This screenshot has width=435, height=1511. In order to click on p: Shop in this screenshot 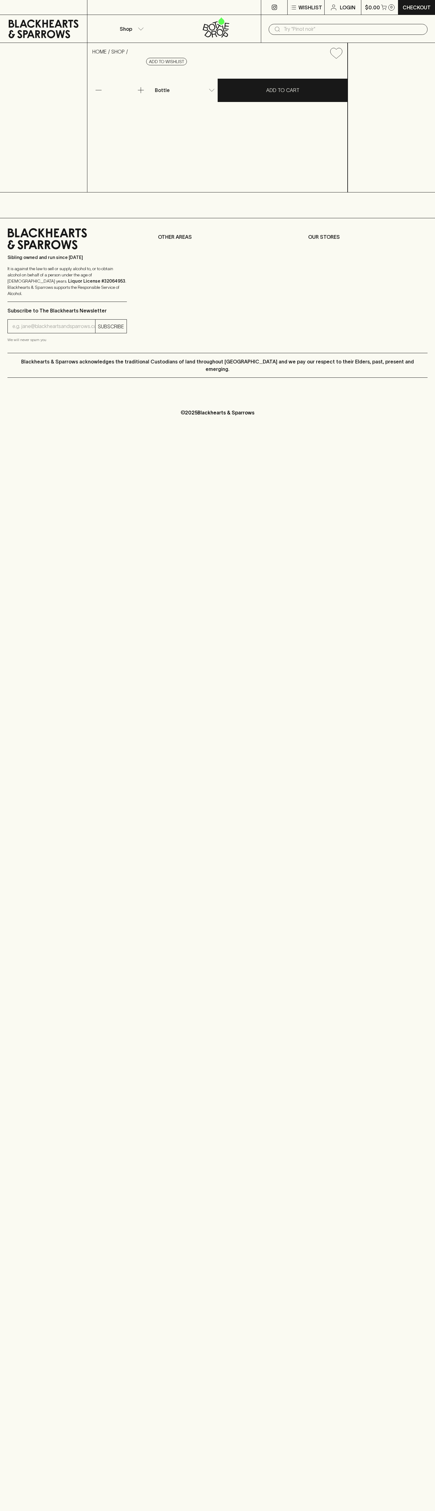, I will do `click(126, 29)`.